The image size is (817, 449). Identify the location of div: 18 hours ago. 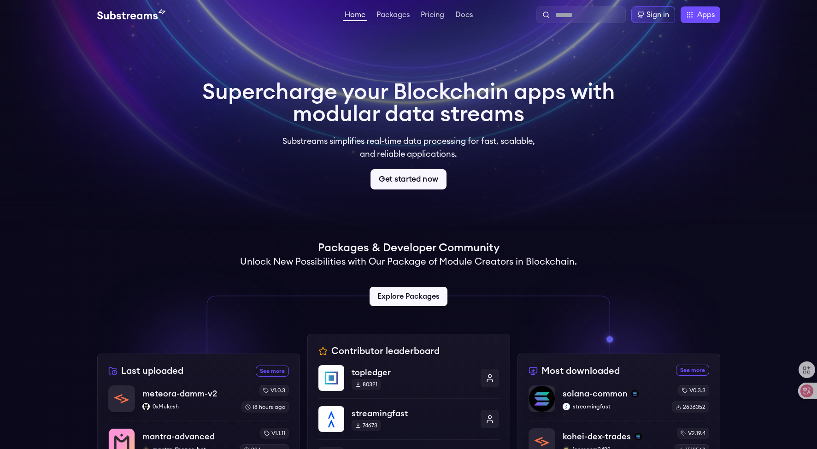
(265, 407).